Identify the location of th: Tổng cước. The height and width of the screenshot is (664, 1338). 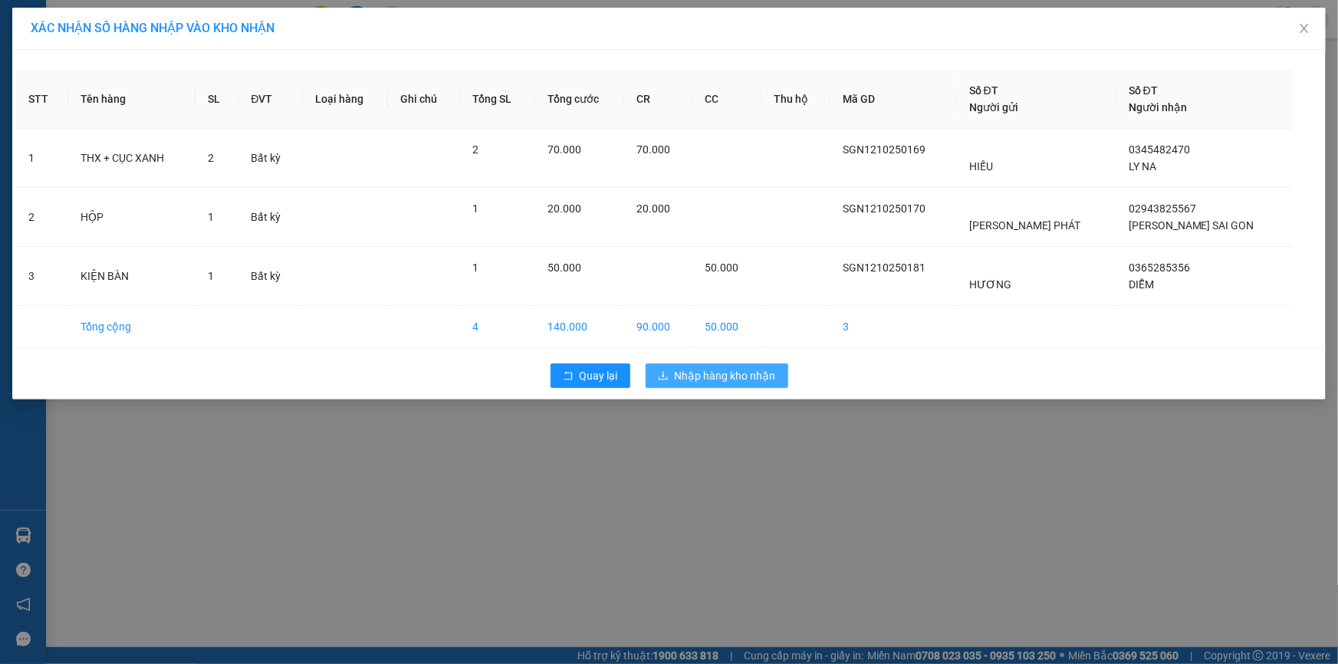
(580, 99).